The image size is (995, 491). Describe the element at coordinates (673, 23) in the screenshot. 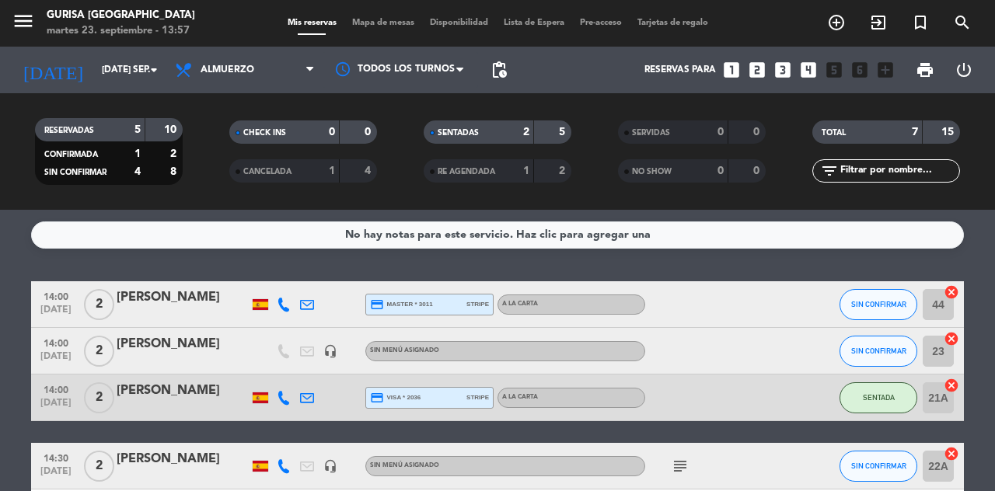

I see `span: Tarjetas de regalo` at that location.